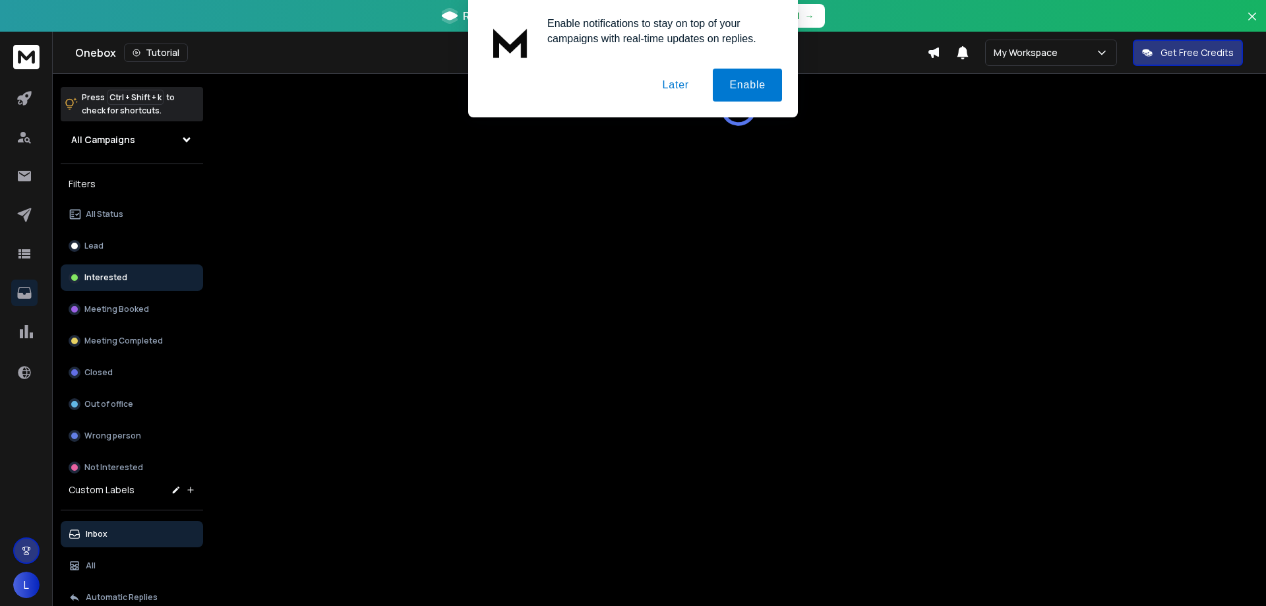 Image resolution: width=1266 pixels, height=606 pixels. What do you see at coordinates (103, 140) in the screenshot?
I see `h1: All Campaigns` at bounding box center [103, 140].